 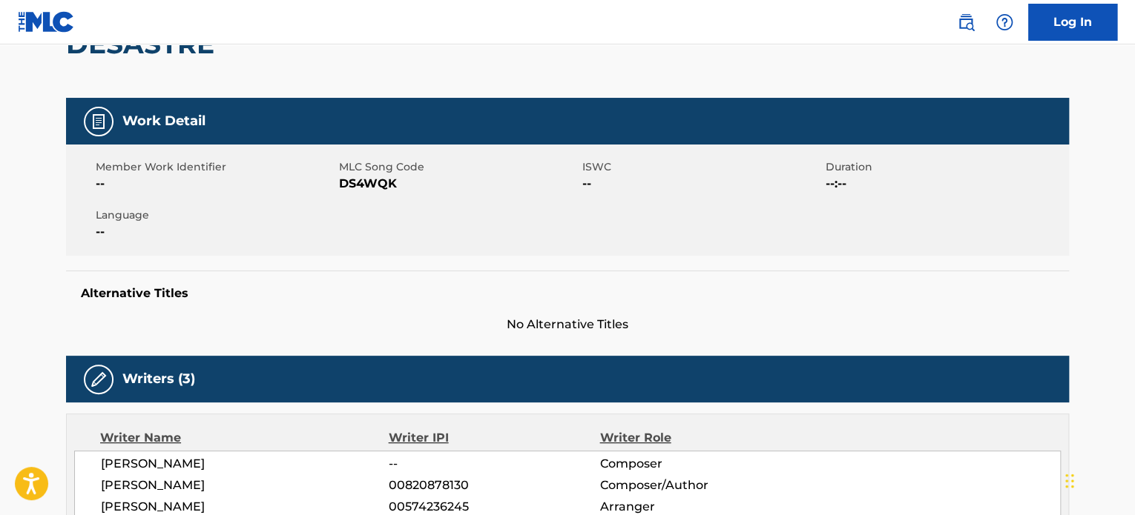 I want to click on span: Member Work Identifier, so click(x=215, y=167).